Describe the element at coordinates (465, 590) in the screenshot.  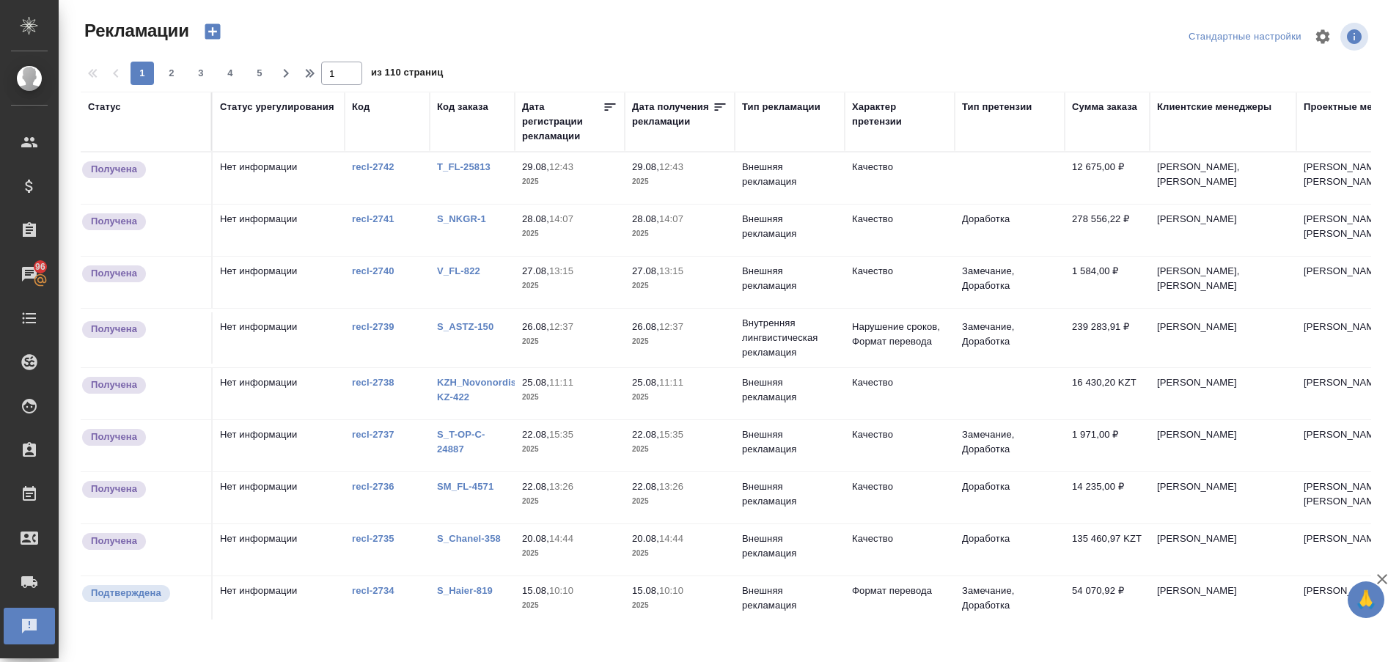
I see `a: S_Haier-819` at that location.